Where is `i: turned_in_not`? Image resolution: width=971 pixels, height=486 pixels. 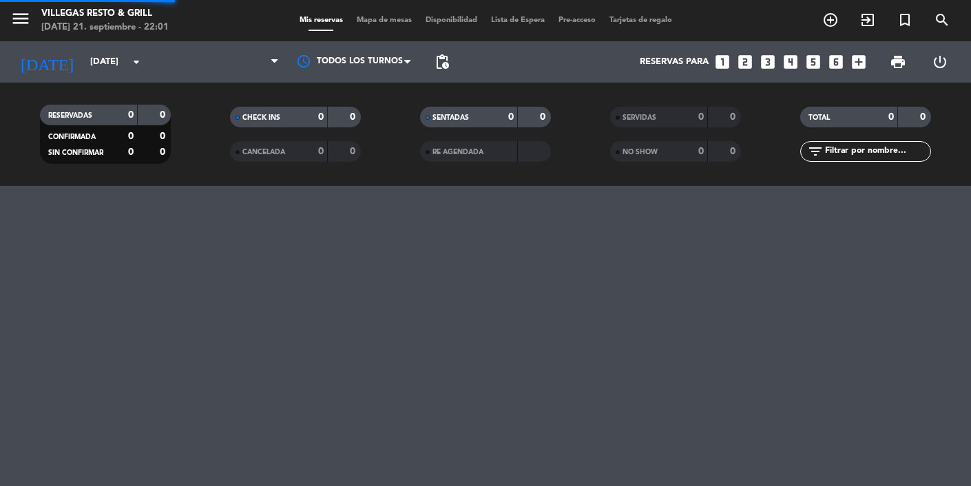
i: turned_in_not is located at coordinates (905, 20).